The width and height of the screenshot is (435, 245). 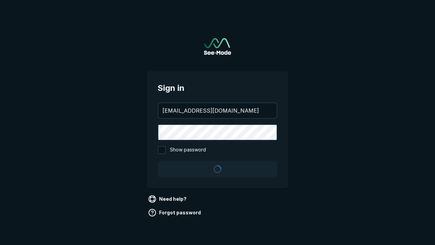 I want to click on input: your@email.com, so click(x=217, y=110).